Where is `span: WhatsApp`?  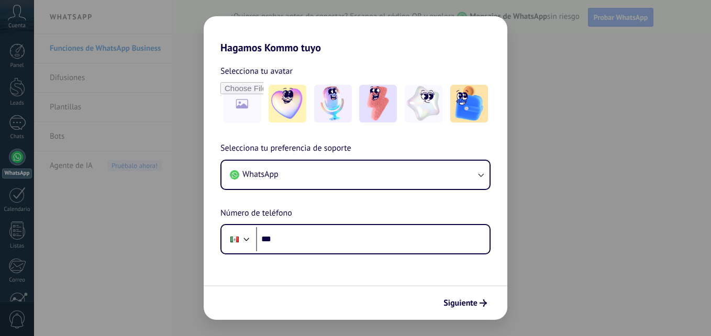 span: WhatsApp is located at coordinates (260, 174).